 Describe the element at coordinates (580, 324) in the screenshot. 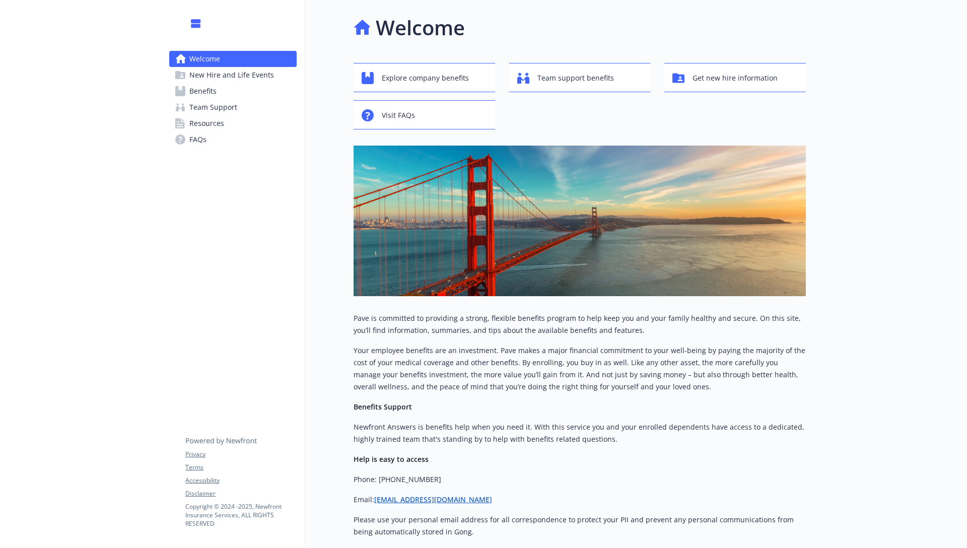

I see `p: Pave is committed to providing a strong, flexible benefits program to help keep you and your fami...` at that location.